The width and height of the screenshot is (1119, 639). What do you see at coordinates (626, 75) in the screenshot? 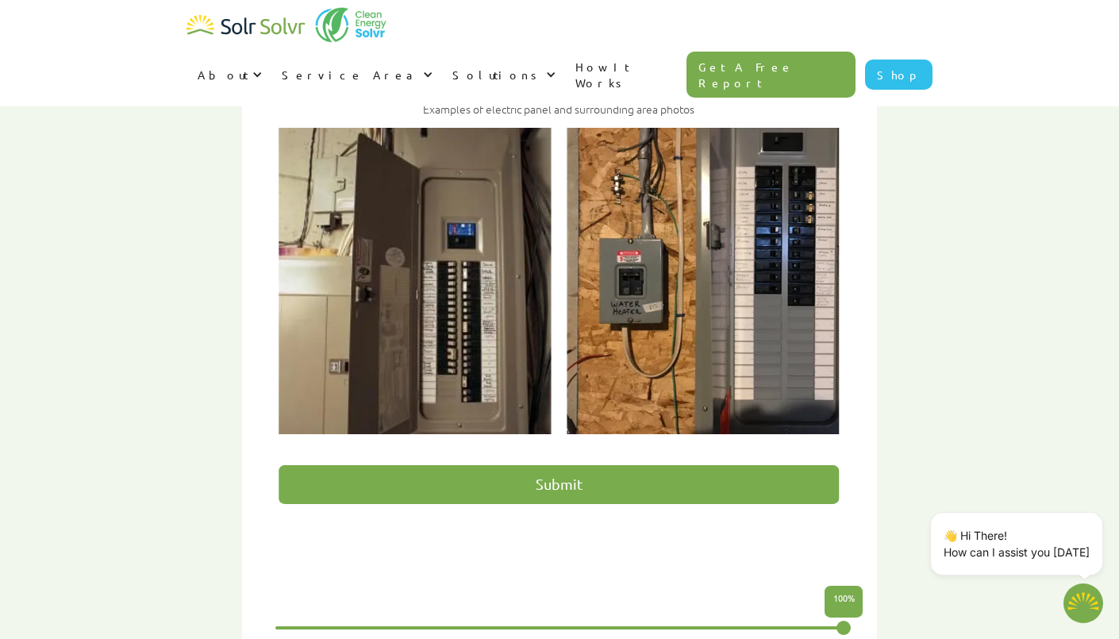
I see `a: How It Works` at bounding box center [626, 75].